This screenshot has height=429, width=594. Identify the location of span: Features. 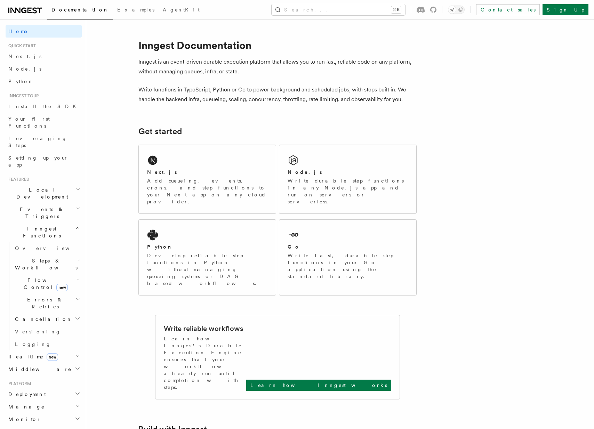
(17, 180).